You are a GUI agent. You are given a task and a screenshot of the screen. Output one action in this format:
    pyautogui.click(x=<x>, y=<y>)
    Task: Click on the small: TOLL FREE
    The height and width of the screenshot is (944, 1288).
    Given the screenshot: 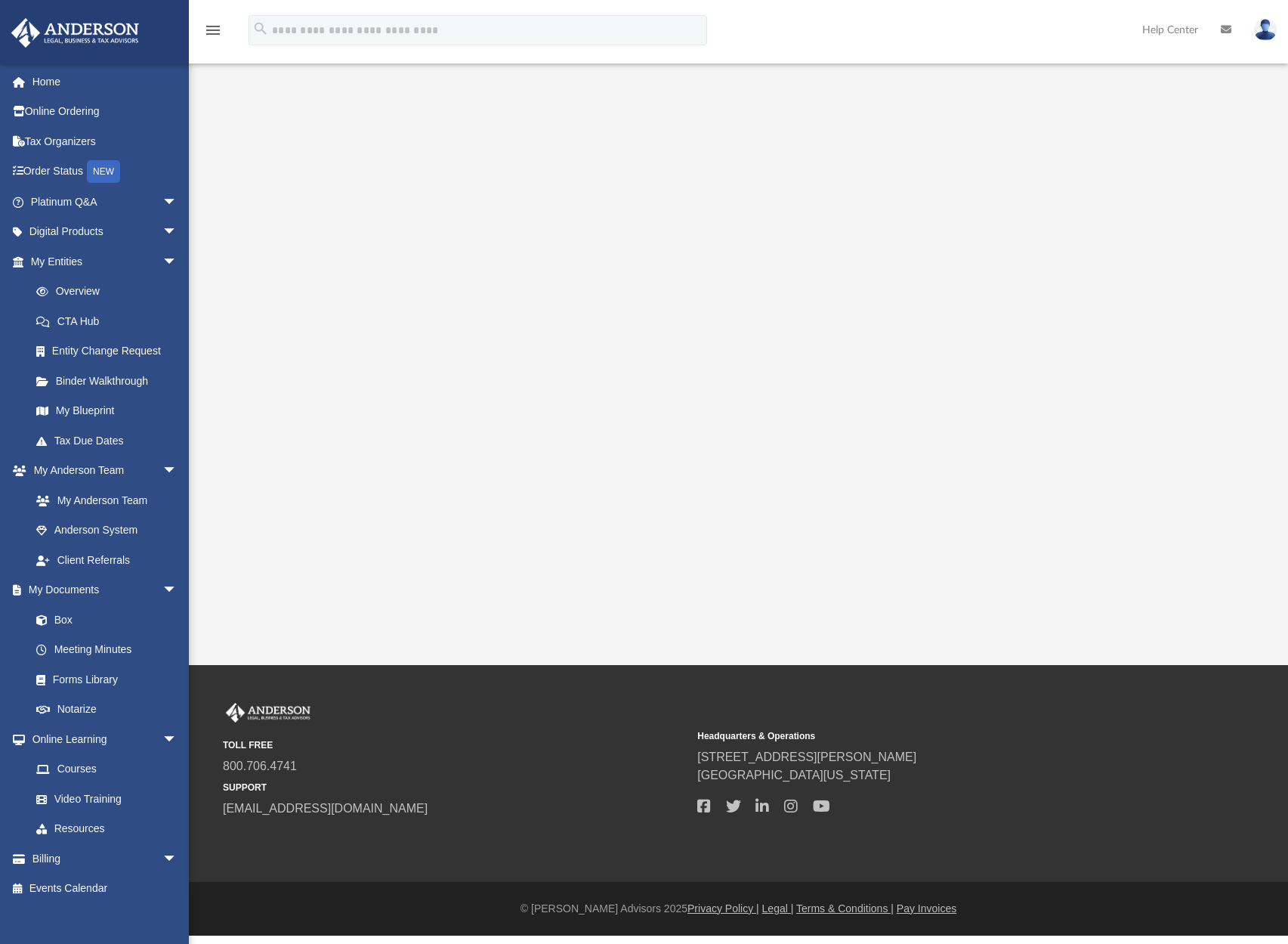 What is the action you would take?
    pyautogui.click(x=455, y=746)
    